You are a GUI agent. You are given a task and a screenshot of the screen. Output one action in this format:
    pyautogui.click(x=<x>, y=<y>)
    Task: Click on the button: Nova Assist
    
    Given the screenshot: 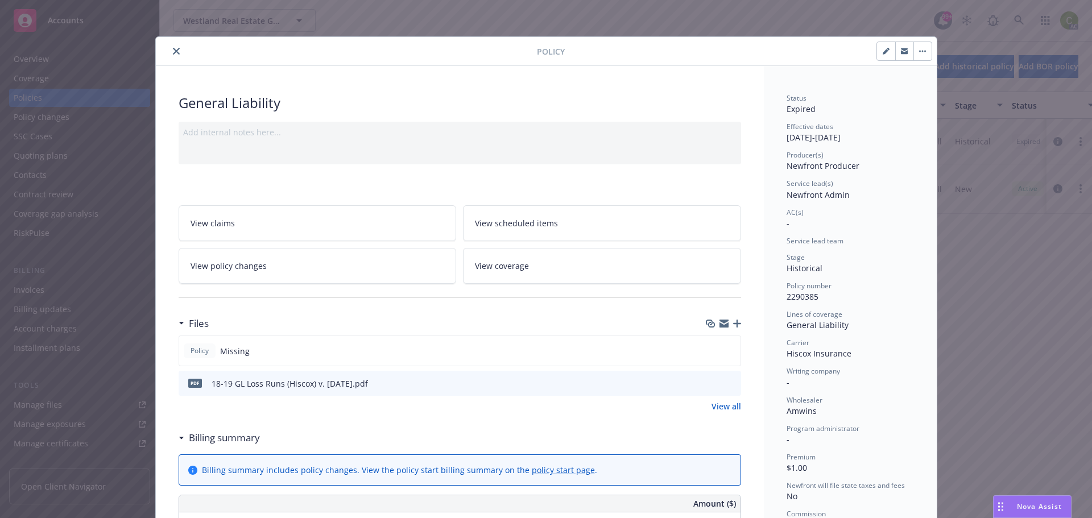 What is the action you would take?
    pyautogui.click(x=1033, y=507)
    